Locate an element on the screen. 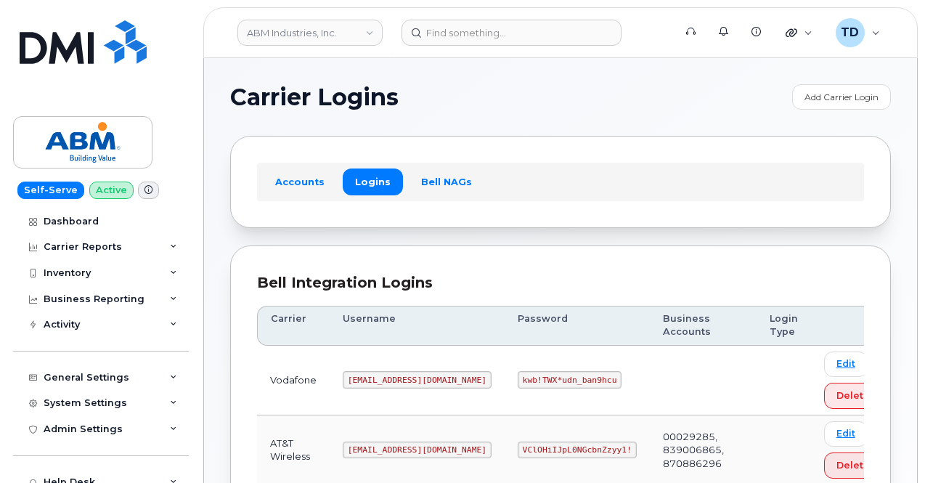 The height and width of the screenshot is (483, 925). th: Username is located at coordinates (417, 325).